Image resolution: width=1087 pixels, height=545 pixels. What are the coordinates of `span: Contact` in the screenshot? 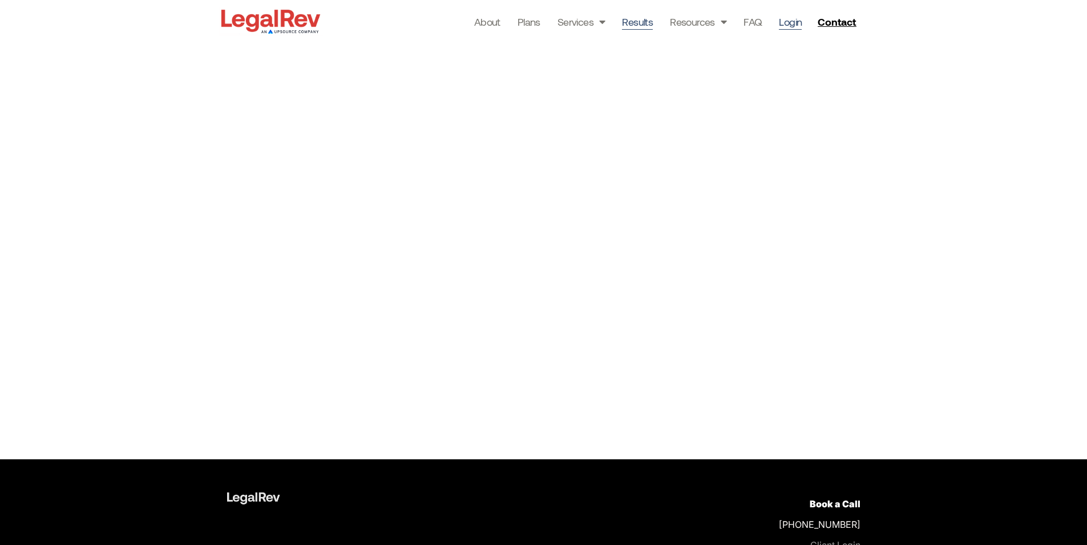 It's located at (837, 22).